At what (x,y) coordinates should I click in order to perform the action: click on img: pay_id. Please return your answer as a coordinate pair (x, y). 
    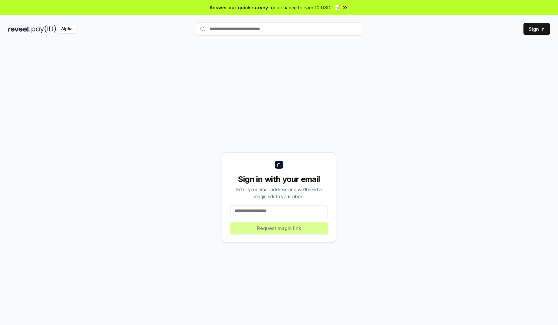
    Looking at the image, I should click on (44, 29).